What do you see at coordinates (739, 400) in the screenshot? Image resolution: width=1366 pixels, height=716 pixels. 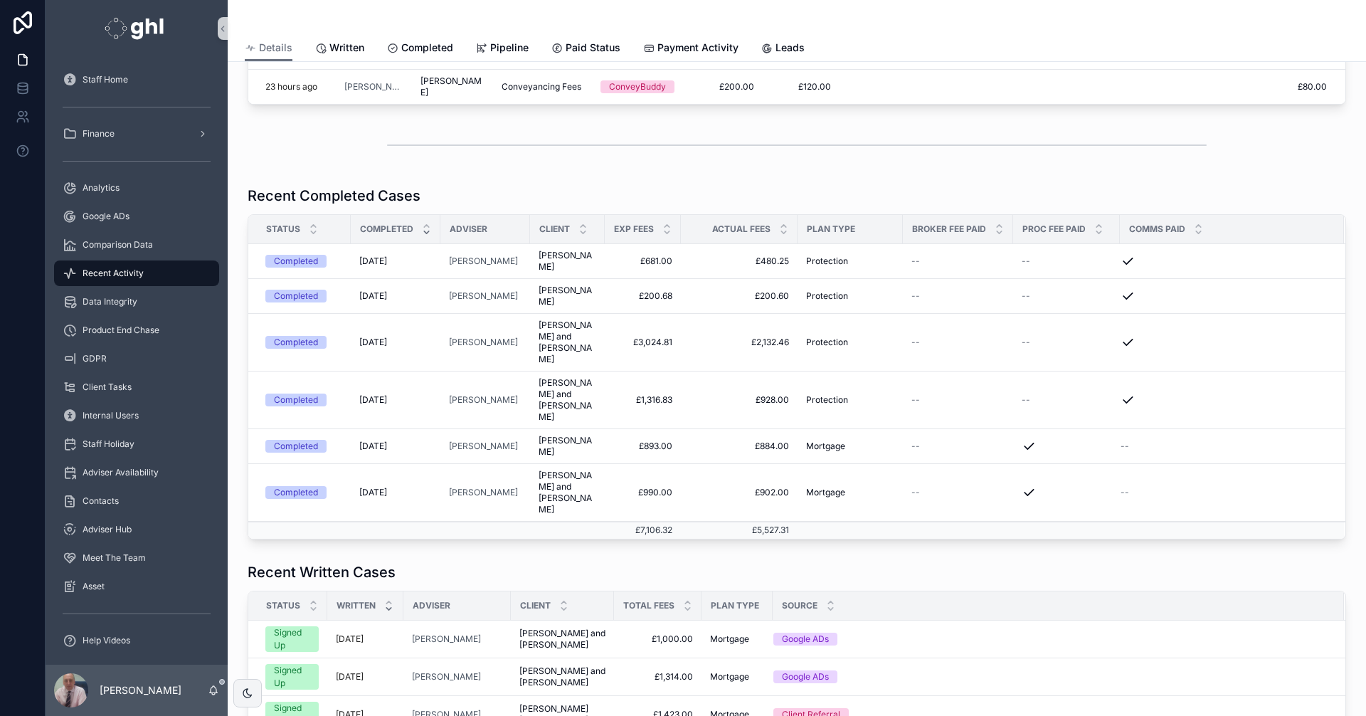 I see `span: £928.00` at bounding box center [739, 400].